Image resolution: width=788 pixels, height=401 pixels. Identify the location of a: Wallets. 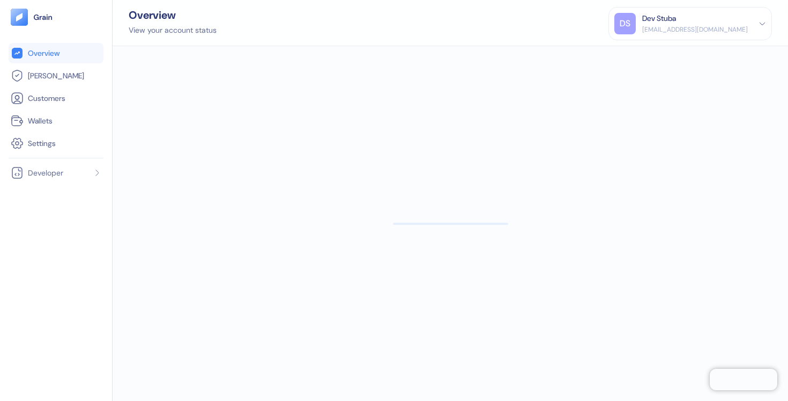
(56, 121).